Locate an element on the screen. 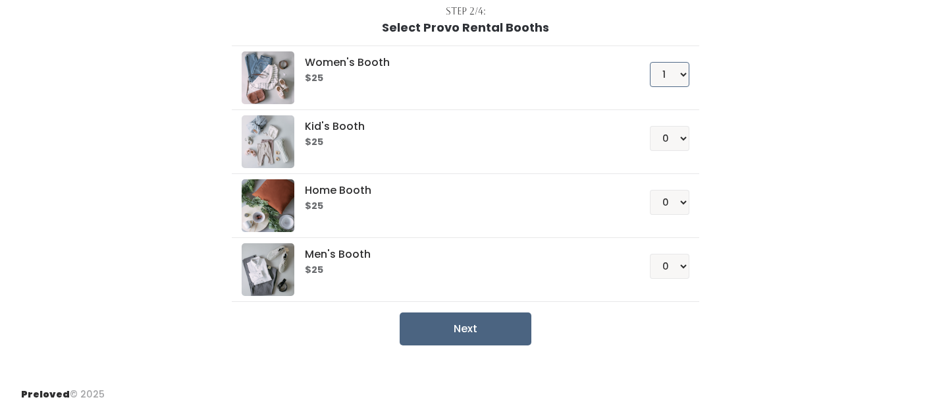 The height and width of the screenshot is (412, 931). button: Next is located at coordinates (466, 329).